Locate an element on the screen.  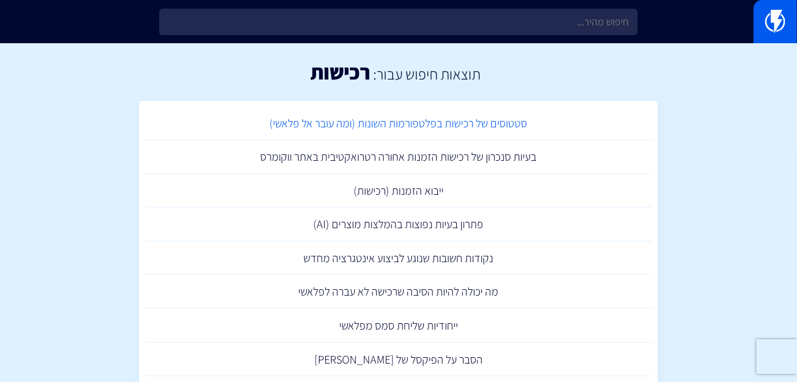
a: מה יכולה להיות הסיבה שרכישה לא עברה לפלאשי is located at coordinates (399, 292).